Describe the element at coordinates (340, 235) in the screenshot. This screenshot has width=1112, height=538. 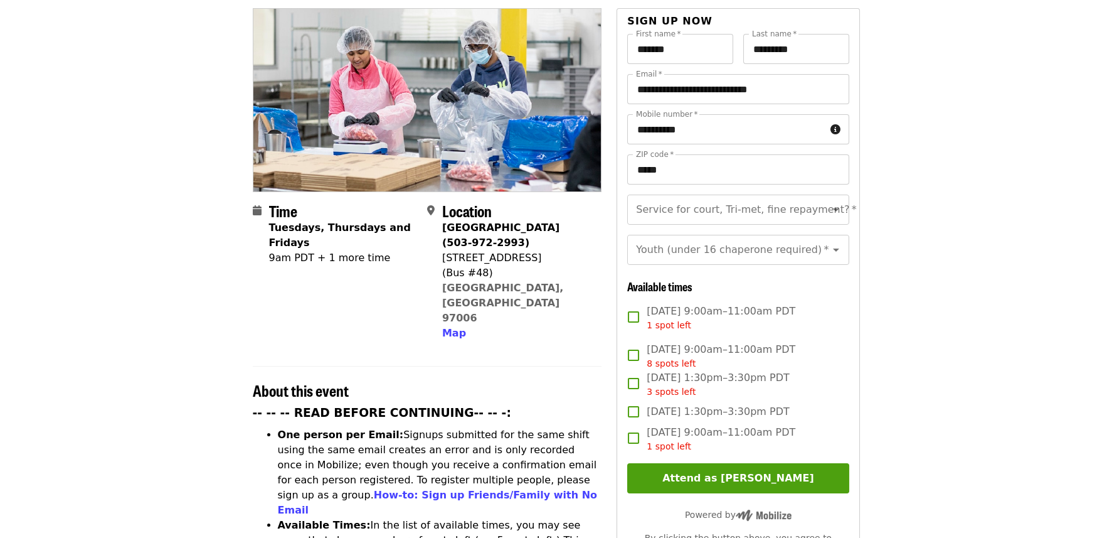
I see `strong: Tuesdays, Thursdays and Fridays` at that location.